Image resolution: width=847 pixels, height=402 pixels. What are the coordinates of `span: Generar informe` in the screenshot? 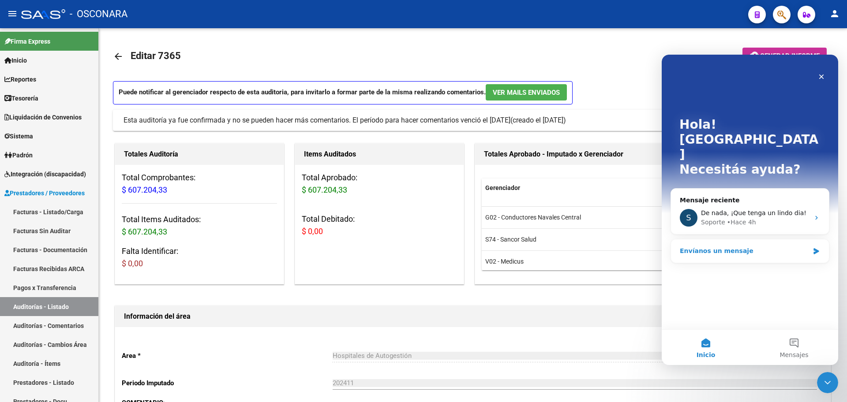 It's located at (790, 56).